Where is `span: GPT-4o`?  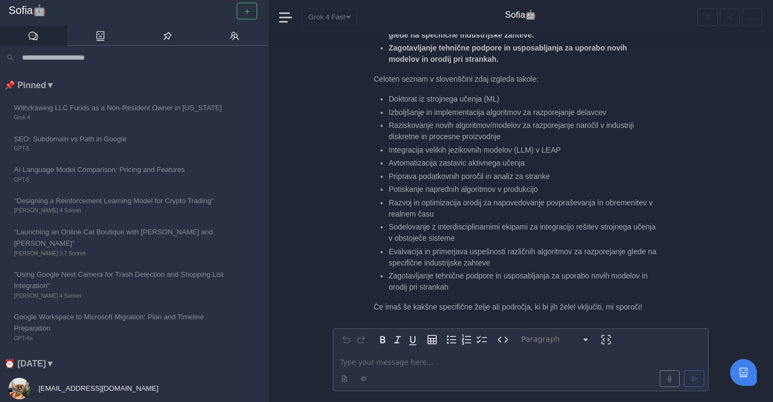
span: GPT-4o is located at coordinates (122, 338).